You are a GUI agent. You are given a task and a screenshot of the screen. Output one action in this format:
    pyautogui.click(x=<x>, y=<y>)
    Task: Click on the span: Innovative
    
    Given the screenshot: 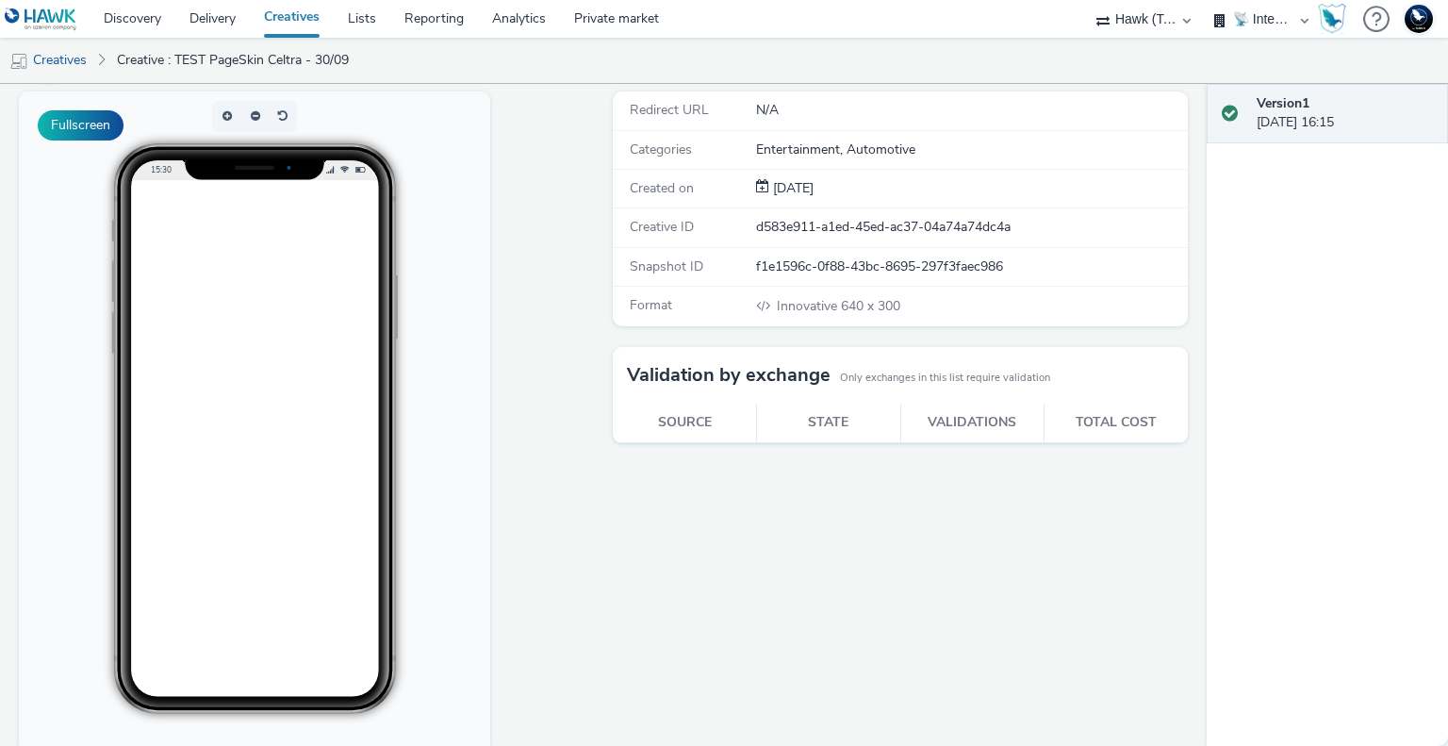 What is the action you would take?
    pyautogui.click(x=809, y=305)
    